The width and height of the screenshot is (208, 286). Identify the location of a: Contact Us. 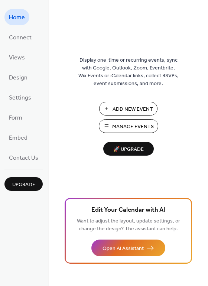
(23, 158).